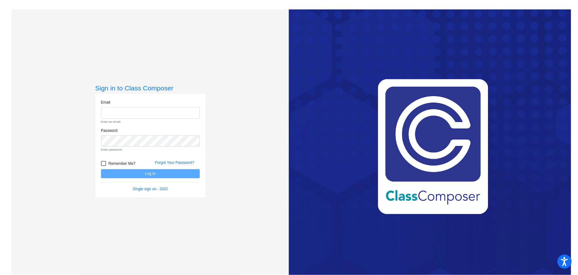  What do you see at coordinates (150, 189) in the screenshot?
I see `a: Single sign on - SSO` at bounding box center [150, 189].